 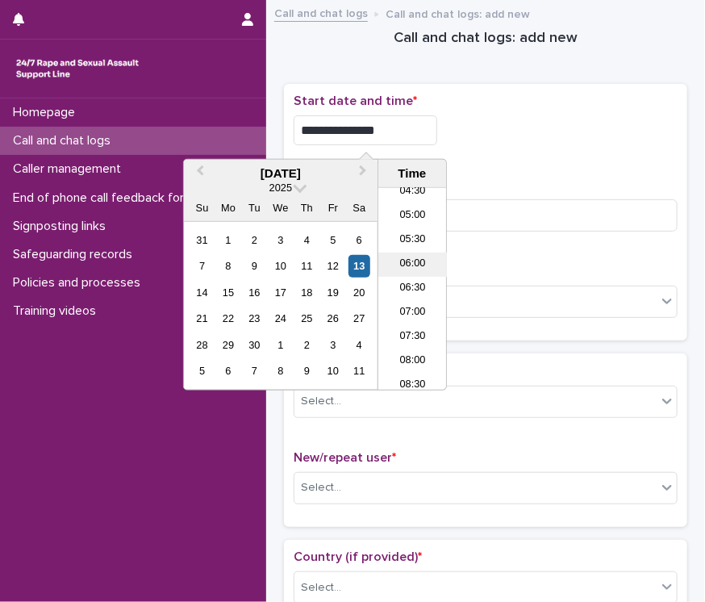 What do you see at coordinates (307, 370) in the screenshot?
I see `div: Choose Thursday, October 9th, 2025` at bounding box center [307, 370].